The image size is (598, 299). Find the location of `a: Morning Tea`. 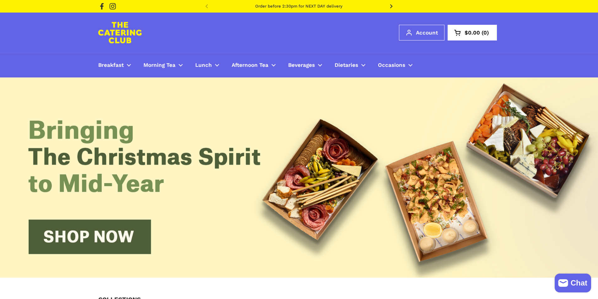

a: Morning Tea is located at coordinates (163, 65).